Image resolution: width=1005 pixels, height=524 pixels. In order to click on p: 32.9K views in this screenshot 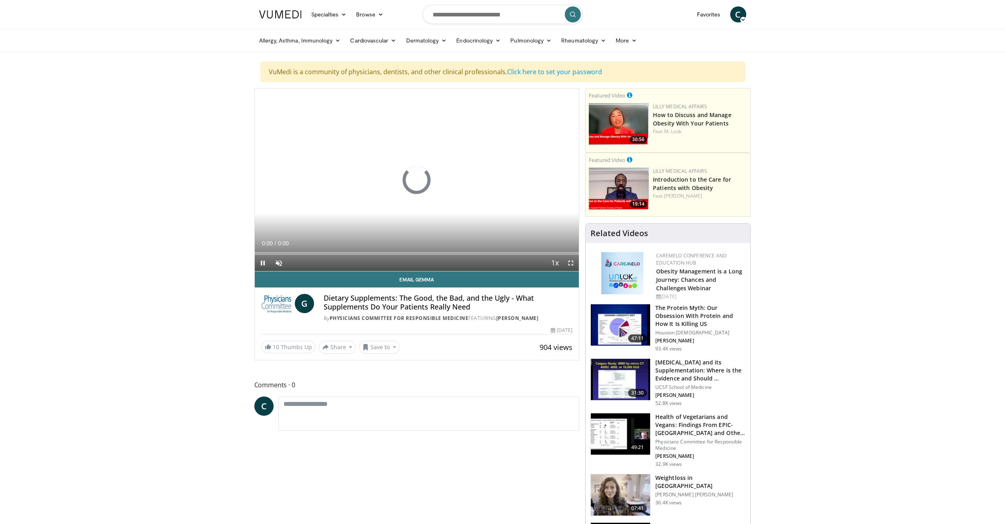, I will do `click(669, 464)`.